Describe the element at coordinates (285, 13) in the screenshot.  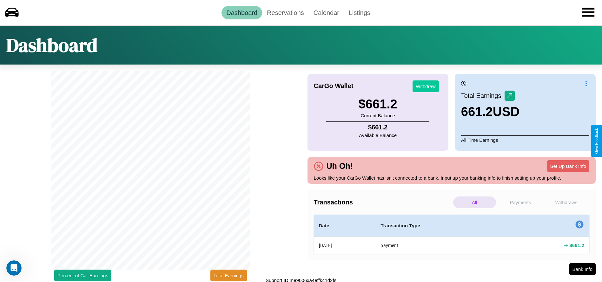
I see `a: Reservations` at that location.